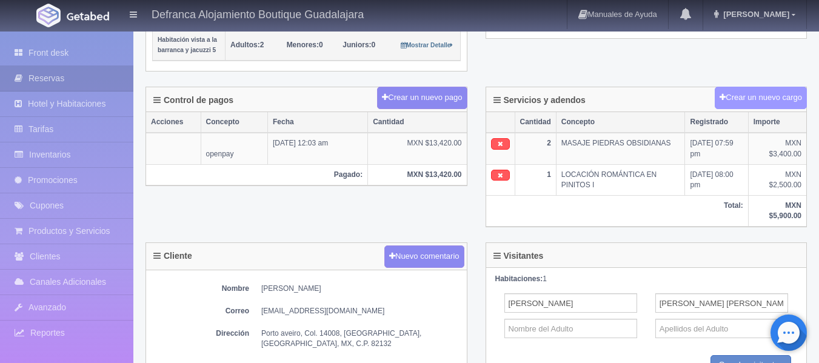  What do you see at coordinates (258, 13) in the screenshot?
I see `h4: Defranca Alojamiento Boutique Guadalajara` at bounding box center [258, 13].